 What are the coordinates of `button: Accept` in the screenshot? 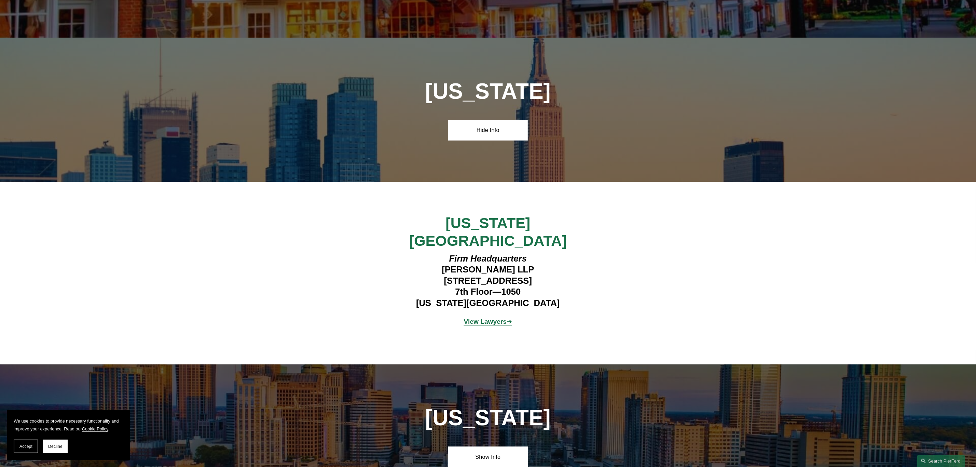 It's located at (26, 446).